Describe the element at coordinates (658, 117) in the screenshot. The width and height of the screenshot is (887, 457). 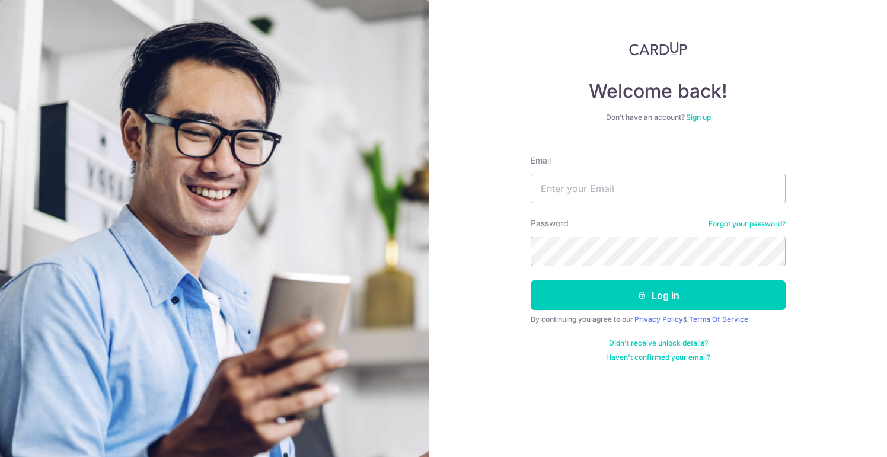
I see `div: Don’t have an account?` at that location.